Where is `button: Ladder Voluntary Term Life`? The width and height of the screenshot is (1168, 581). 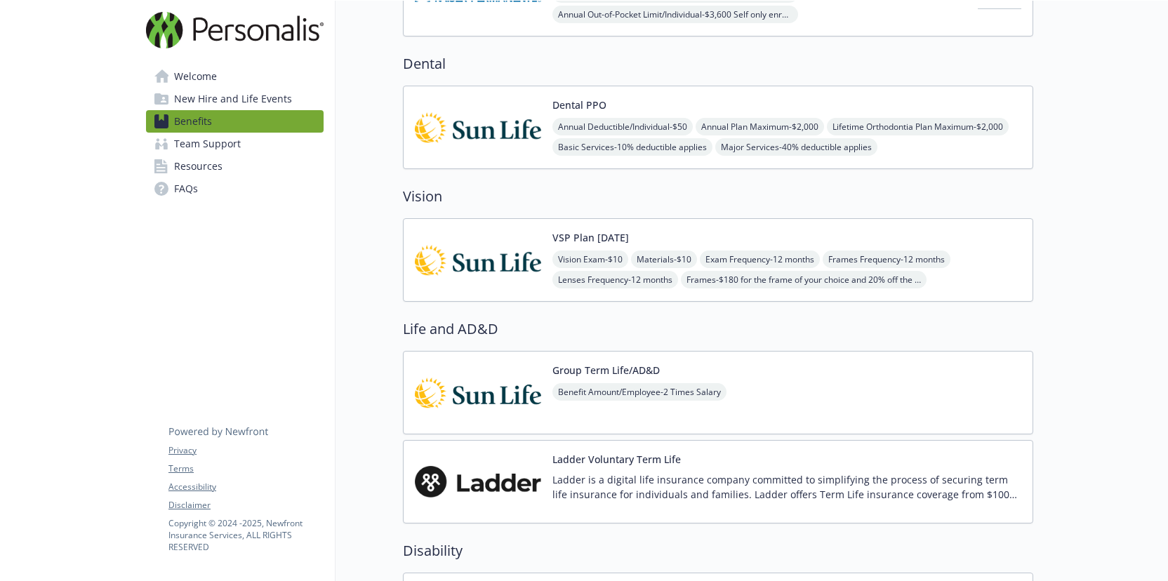 button: Ladder Voluntary Term Life is located at coordinates (616, 459).